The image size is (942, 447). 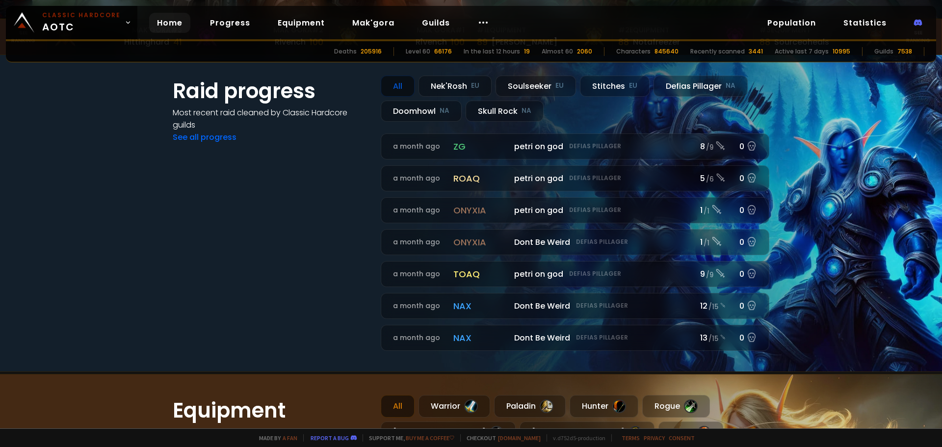 I want to click on div: Defias Pillager, so click(x=701, y=86).